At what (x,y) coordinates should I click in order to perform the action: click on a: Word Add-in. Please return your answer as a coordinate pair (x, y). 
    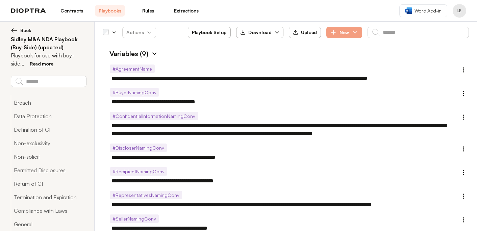
    Looking at the image, I should click on (423, 11).